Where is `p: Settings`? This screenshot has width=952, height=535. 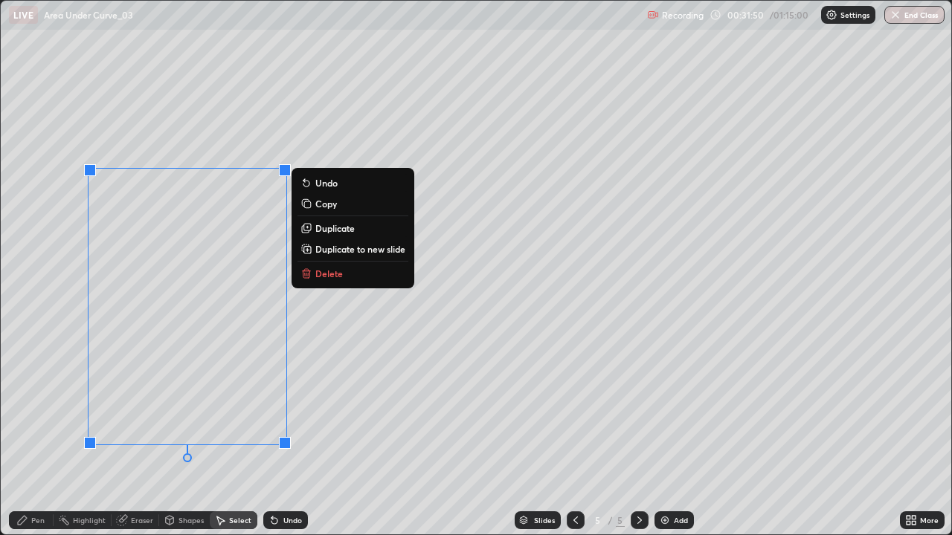
p: Settings is located at coordinates (854, 15).